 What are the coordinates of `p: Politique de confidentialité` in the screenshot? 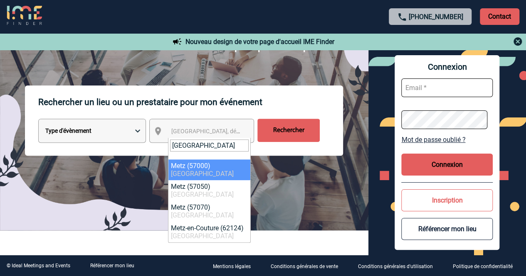 It's located at (482, 267).